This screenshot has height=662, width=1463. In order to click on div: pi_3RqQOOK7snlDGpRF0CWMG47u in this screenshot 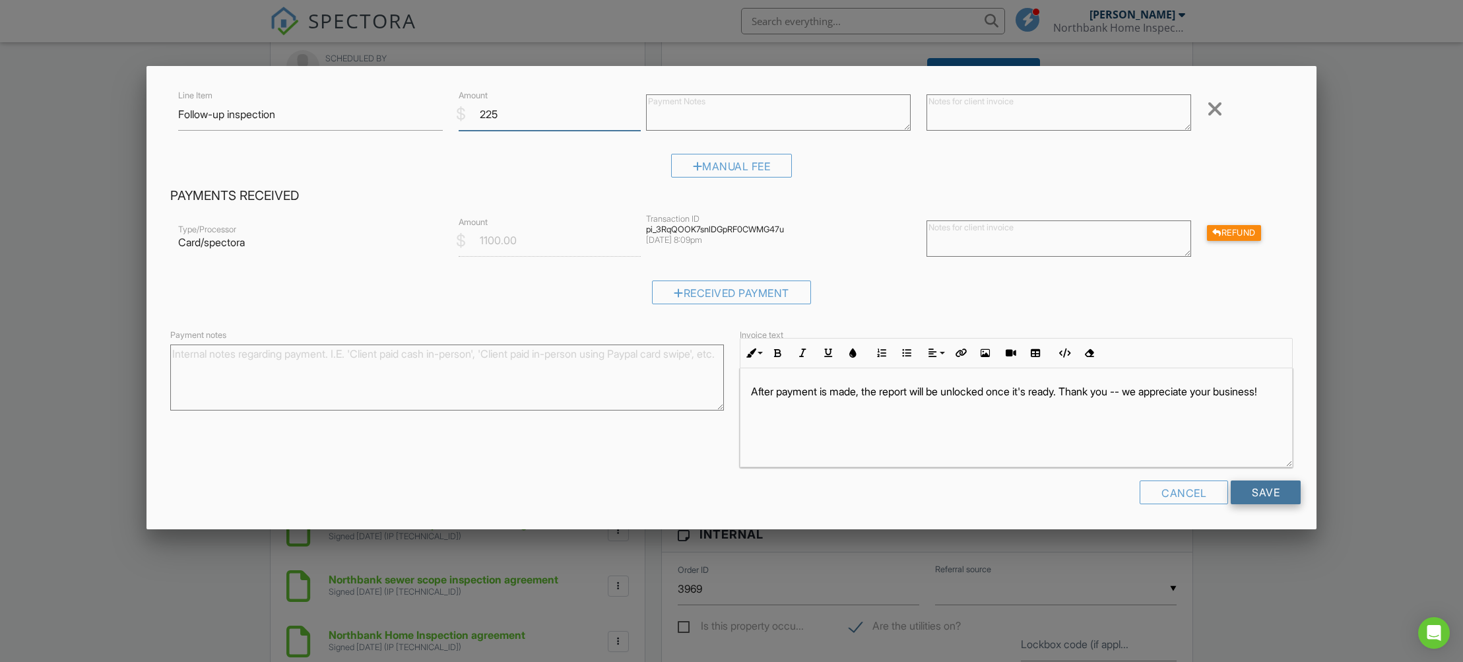, I will do `click(778, 230)`.